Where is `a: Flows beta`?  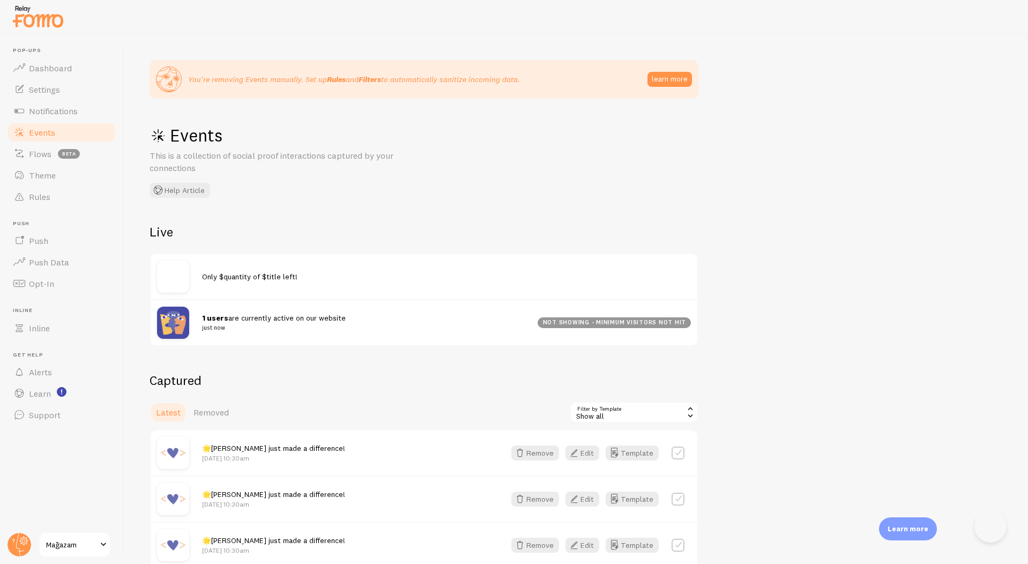
a: Flows beta is located at coordinates (62, 154).